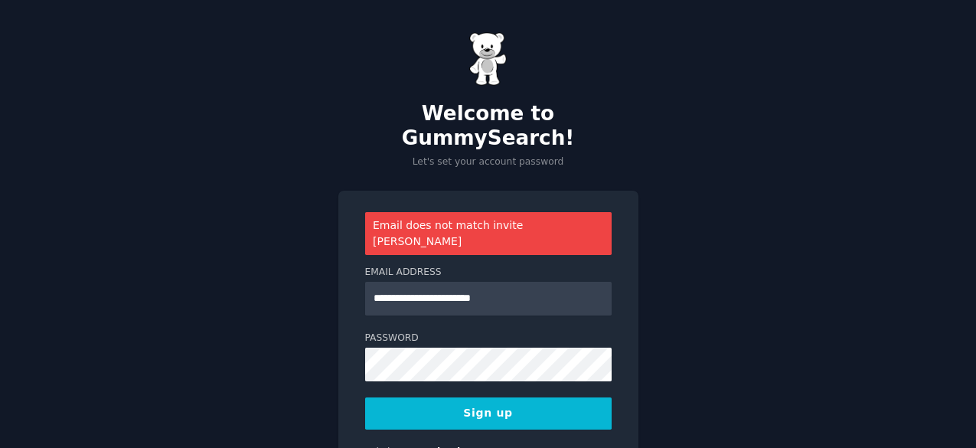 This screenshot has width=976, height=448. Describe the element at coordinates (489, 162) in the screenshot. I see `p: Let's set your account password` at that location.